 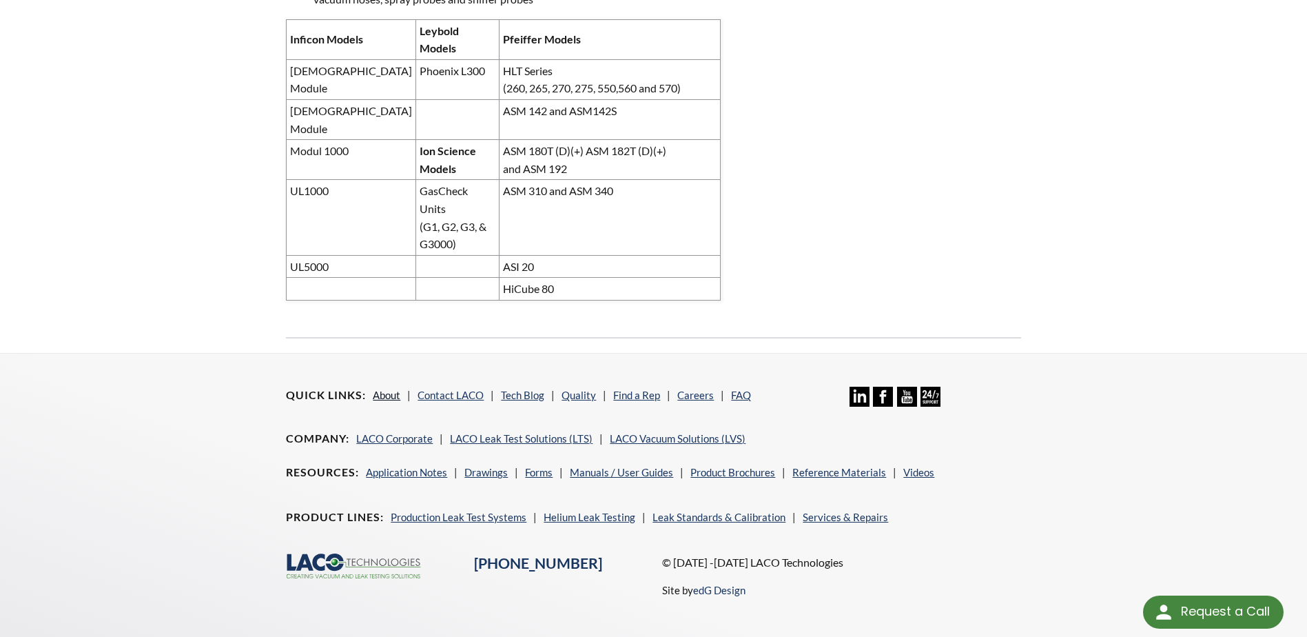 What do you see at coordinates (609, 160) in the screenshot?
I see `td: ASM 180T (D)(+) ASM 182T (D)(+) and ASM 192` at bounding box center [609, 160].